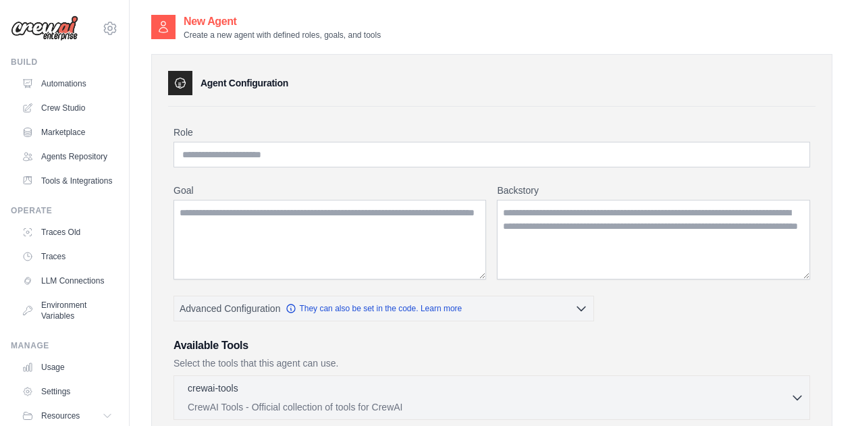 The height and width of the screenshot is (426, 854). Describe the element at coordinates (67, 311) in the screenshot. I see `a: Environment Variables` at that location.